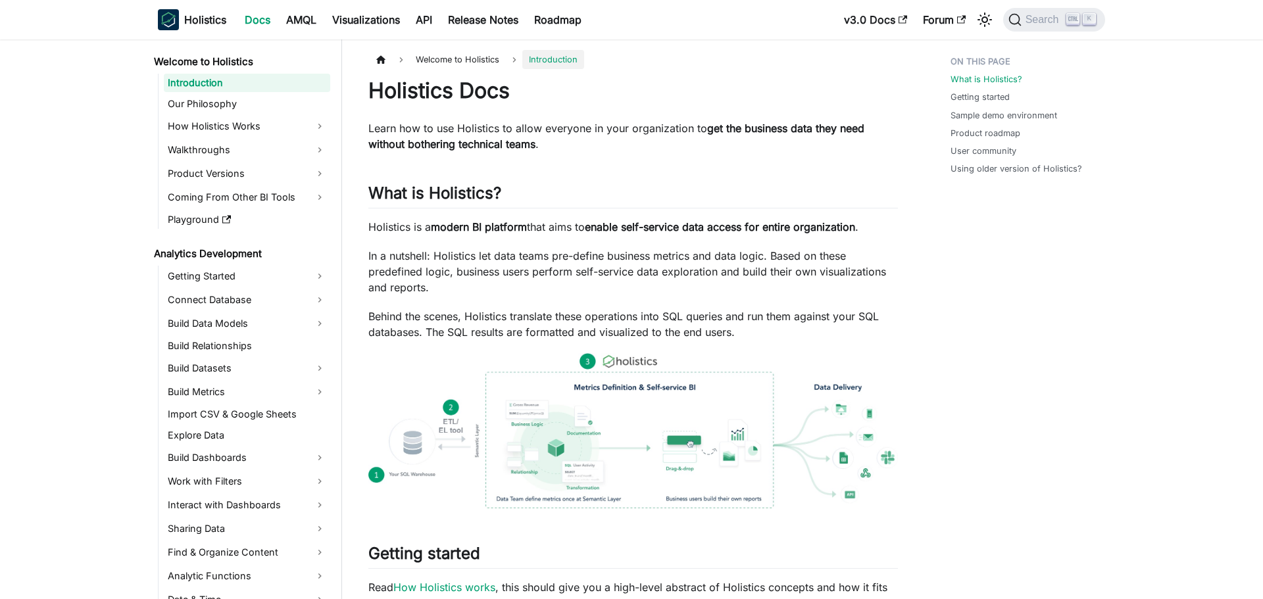  I want to click on p: Learn how to use Holistics to allow everyone in your organization to ., so click(633, 136).